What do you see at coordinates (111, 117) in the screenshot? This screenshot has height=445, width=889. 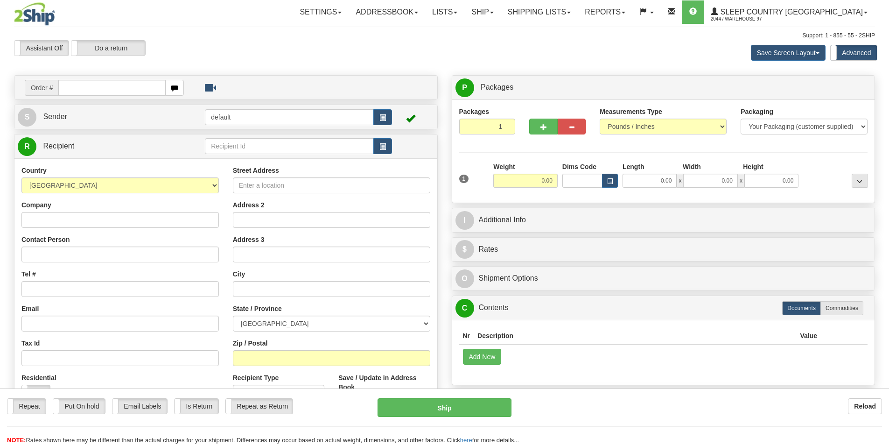 I see `a: S Sender` at bounding box center [111, 117].